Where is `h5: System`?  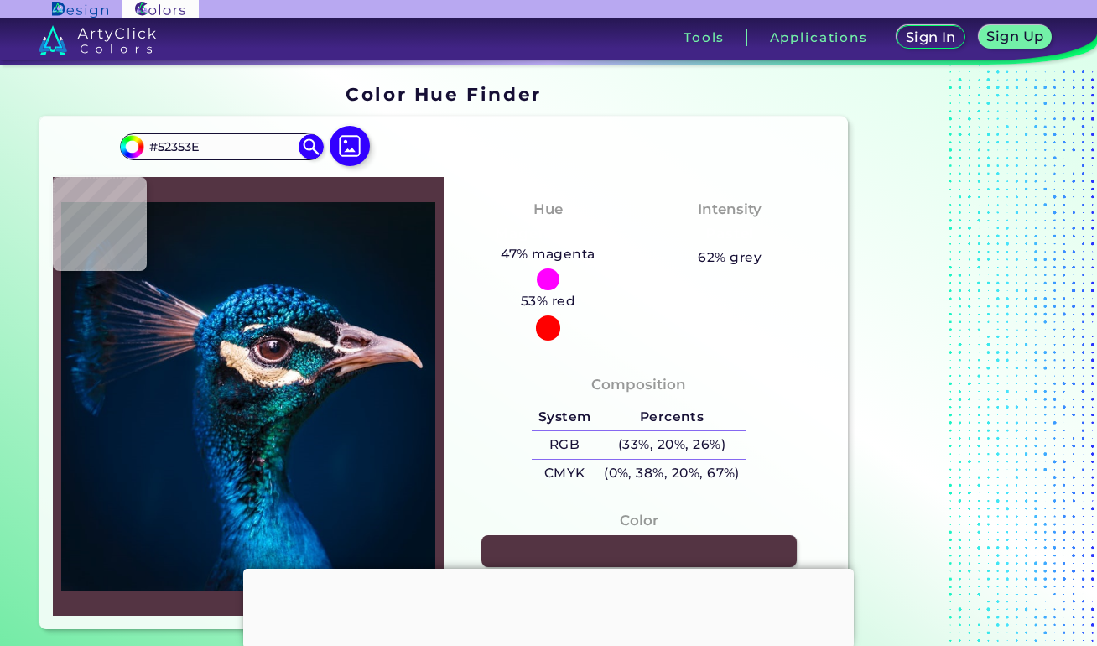
h5: System is located at coordinates (564, 417).